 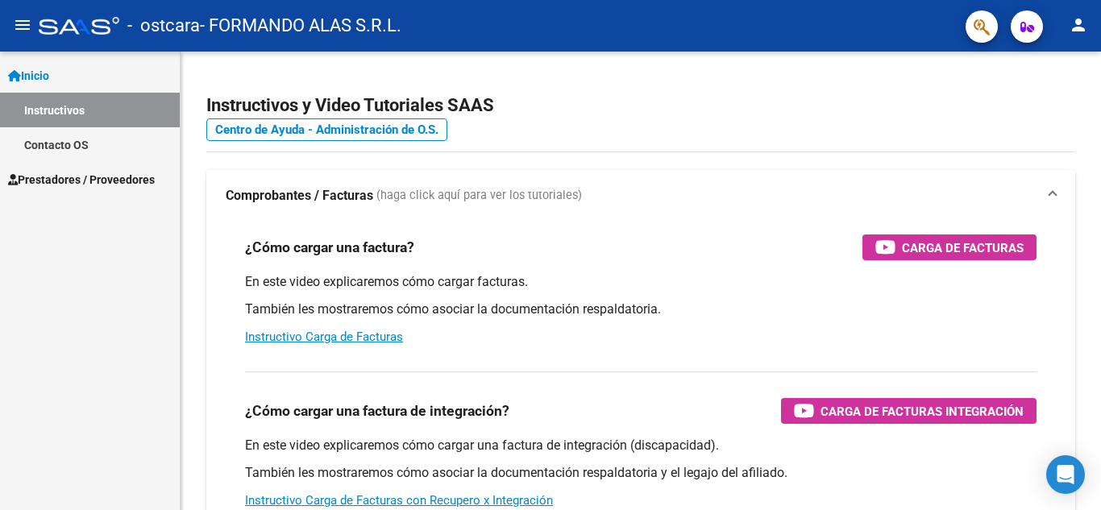 I want to click on mat-icon: person, so click(x=1078, y=25).